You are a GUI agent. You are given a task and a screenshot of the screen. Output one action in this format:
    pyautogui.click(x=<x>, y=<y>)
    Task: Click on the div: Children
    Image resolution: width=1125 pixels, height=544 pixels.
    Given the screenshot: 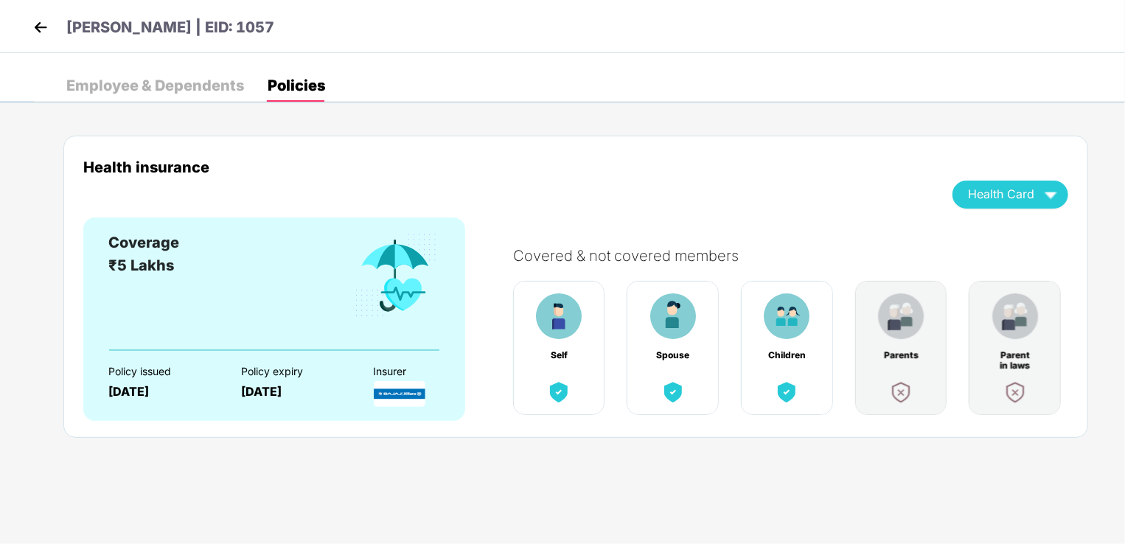 What is the action you would take?
    pyautogui.click(x=786, y=355)
    